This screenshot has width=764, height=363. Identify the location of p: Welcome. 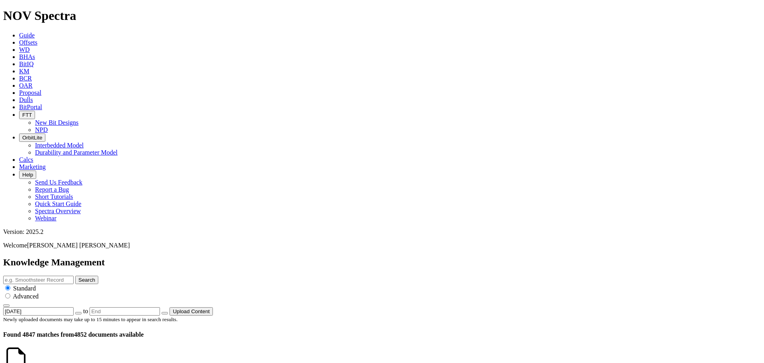
(382, 245).